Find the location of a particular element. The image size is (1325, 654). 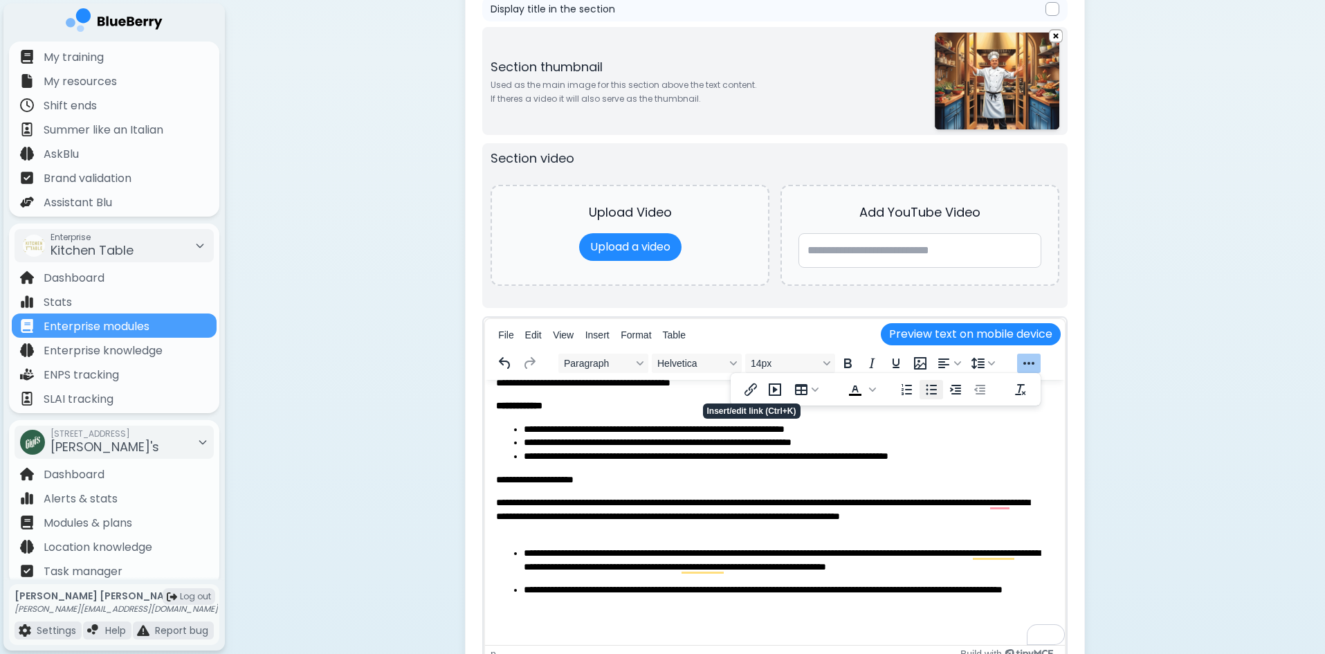

button: Insert/edit media is located at coordinates (775, 389).